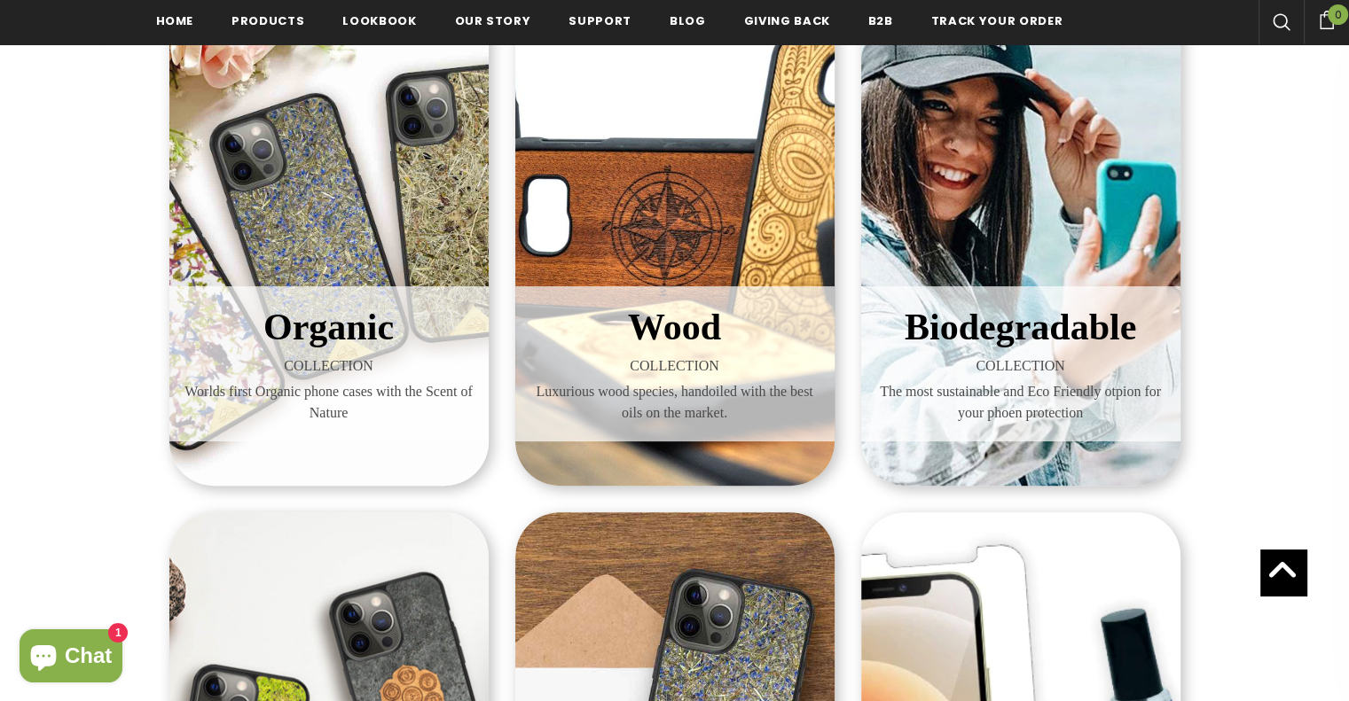  Describe the element at coordinates (1337, 14) in the screenshot. I see `span: 0` at that location.